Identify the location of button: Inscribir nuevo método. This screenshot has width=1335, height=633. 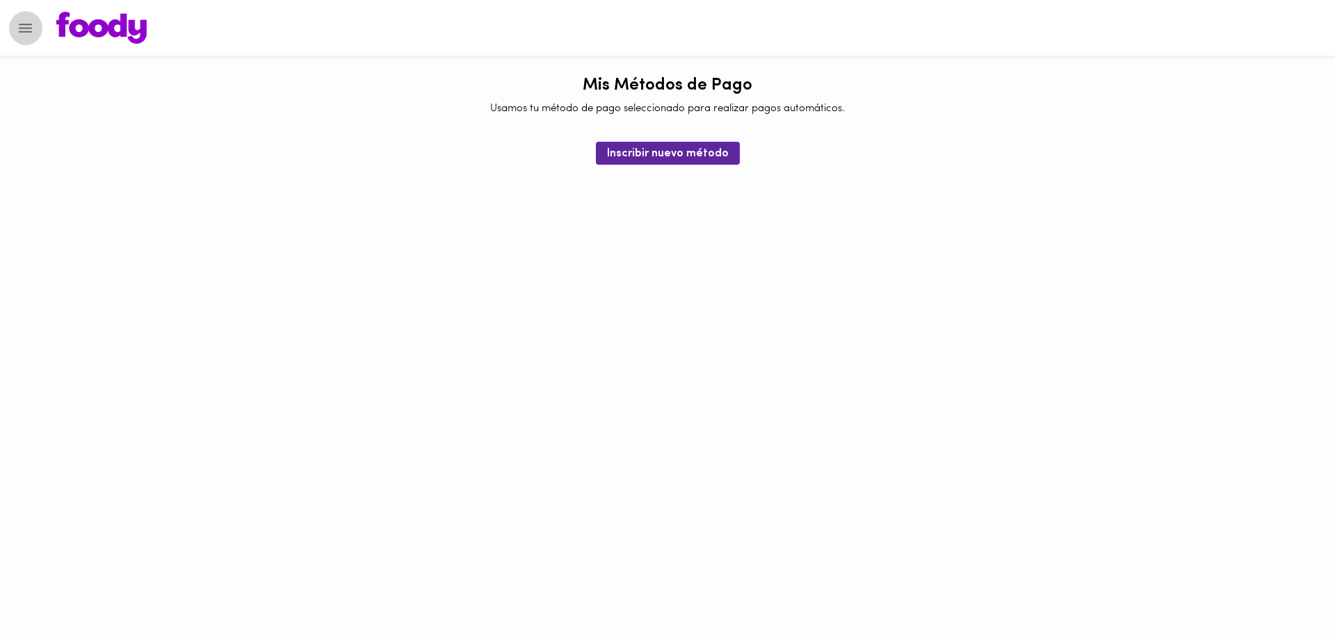
(667, 153).